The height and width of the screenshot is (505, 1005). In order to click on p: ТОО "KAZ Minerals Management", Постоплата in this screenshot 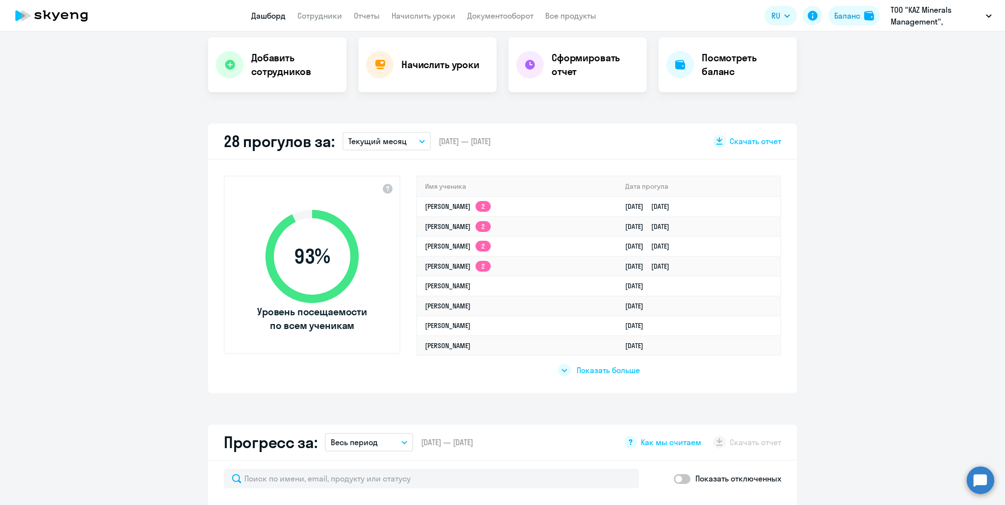, I will do `click(936, 16)`.